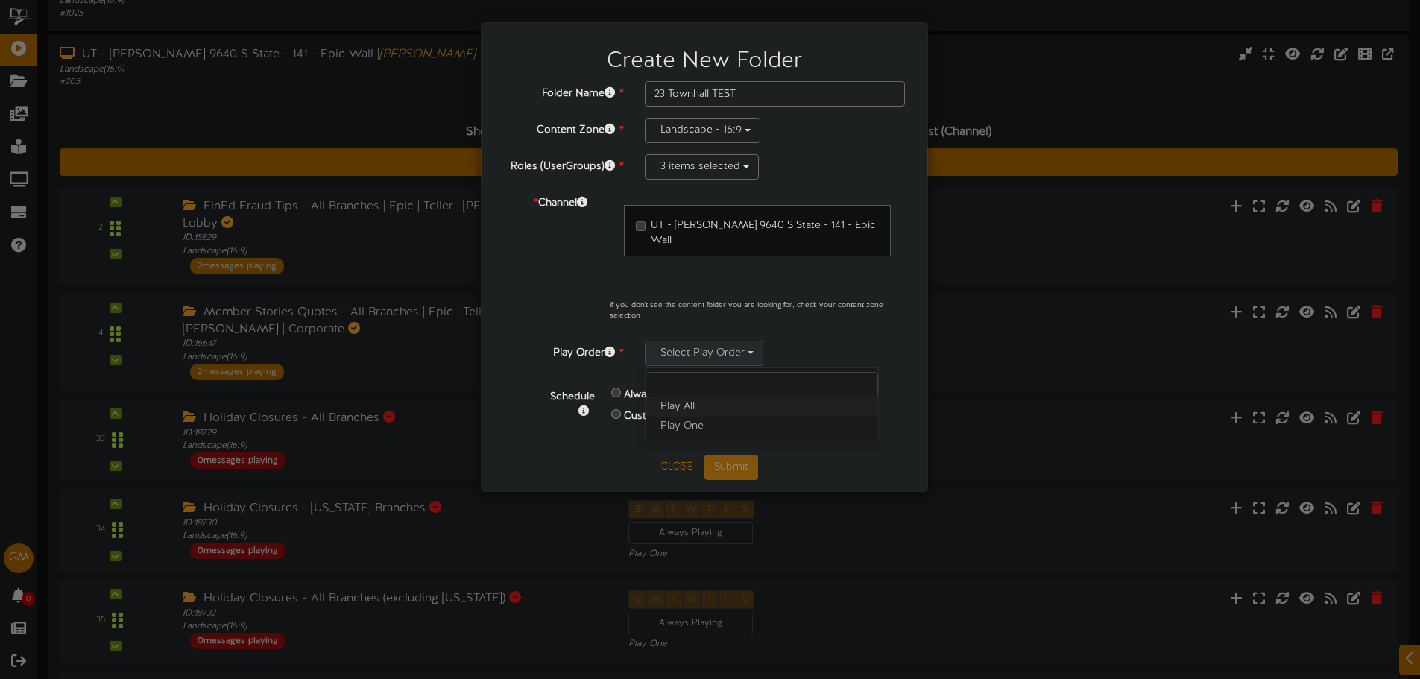 The width and height of the screenshot is (1420, 679). Describe the element at coordinates (757, 311) in the screenshot. I see `p: if you don't see the content folder you are looking for, check your content zone selection` at that location.